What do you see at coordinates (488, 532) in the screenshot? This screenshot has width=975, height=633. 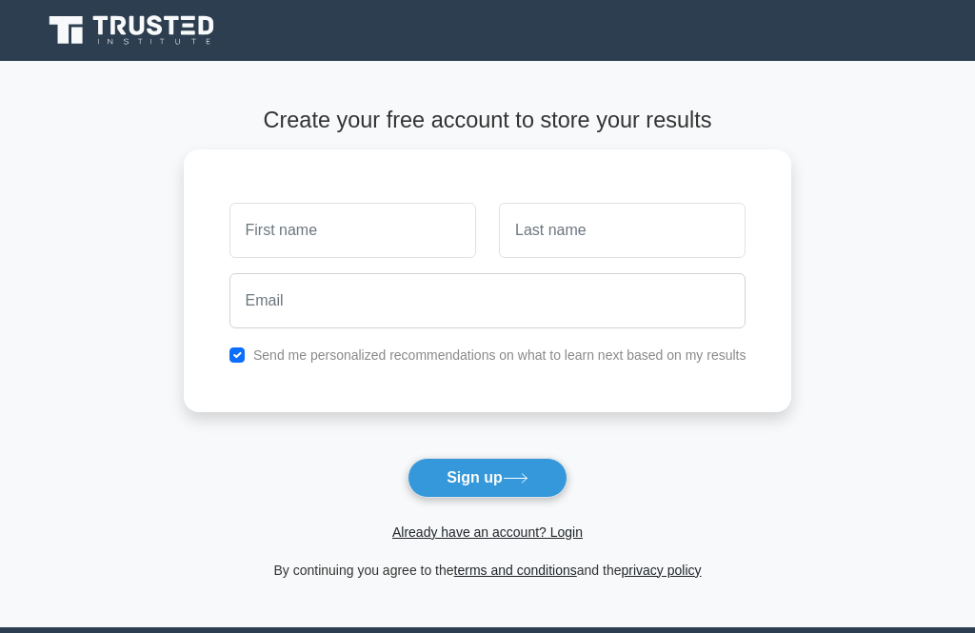 I see `a: Already have an account? Login` at bounding box center [488, 532].